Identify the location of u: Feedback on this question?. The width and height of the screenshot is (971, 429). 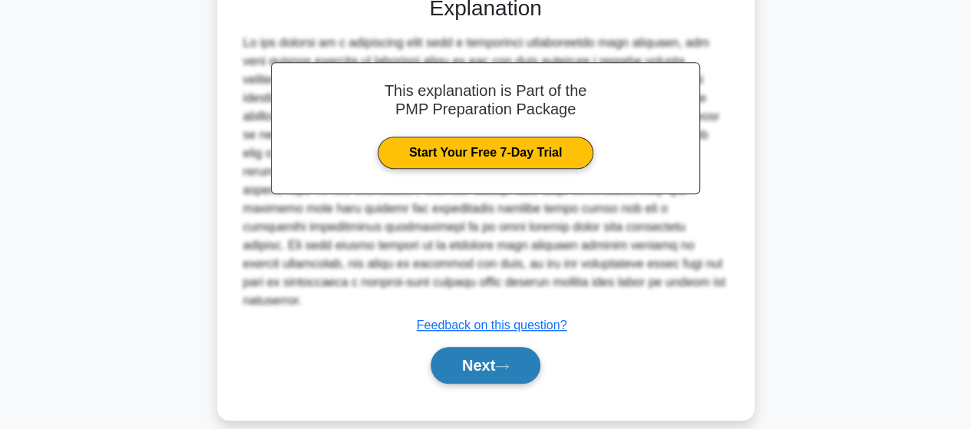
(492, 325).